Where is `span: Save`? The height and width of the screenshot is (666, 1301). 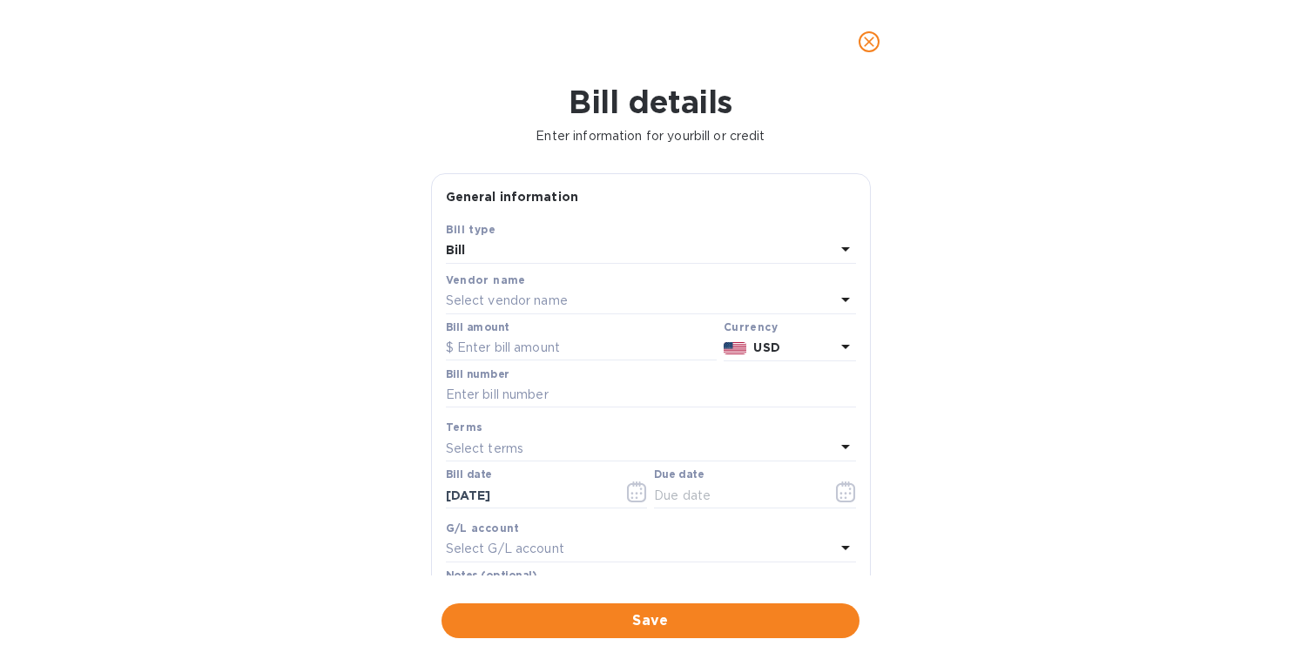 span: Save is located at coordinates (651, 621).